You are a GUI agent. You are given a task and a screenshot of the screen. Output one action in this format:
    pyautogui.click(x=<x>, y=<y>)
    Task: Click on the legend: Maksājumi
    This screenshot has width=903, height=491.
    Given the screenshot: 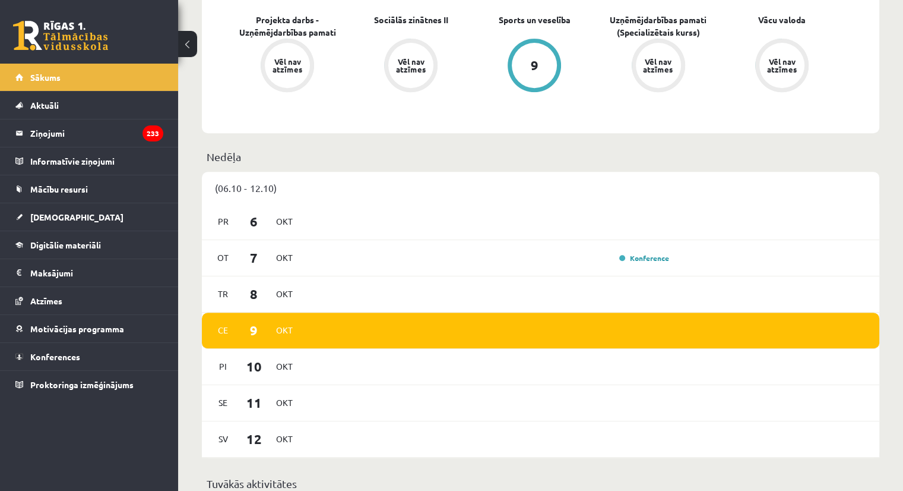 What is the action you would take?
    pyautogui.click(x=97, y=273)
    